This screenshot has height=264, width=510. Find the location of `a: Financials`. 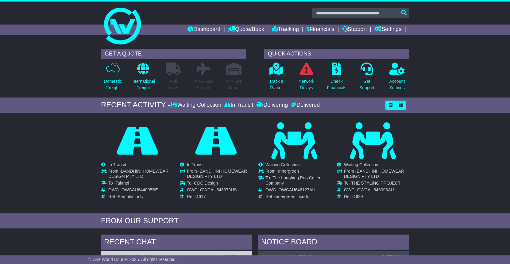

a: Financials is located at coordinates (320, 30).